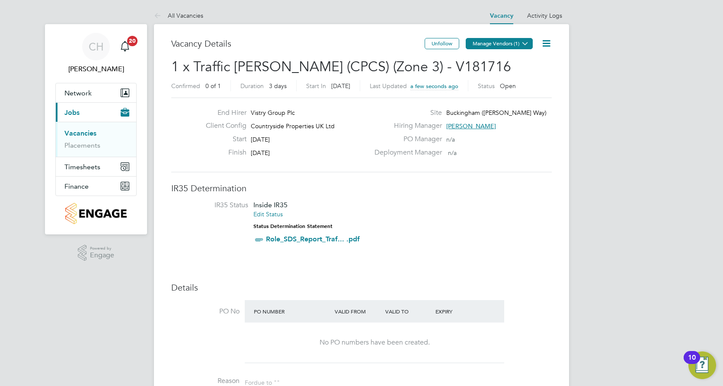 The height and width of the screenshot is (386, 723). Describe the element at coordinates (223, 139) in the screenshot. I see `label: Start` at that location.